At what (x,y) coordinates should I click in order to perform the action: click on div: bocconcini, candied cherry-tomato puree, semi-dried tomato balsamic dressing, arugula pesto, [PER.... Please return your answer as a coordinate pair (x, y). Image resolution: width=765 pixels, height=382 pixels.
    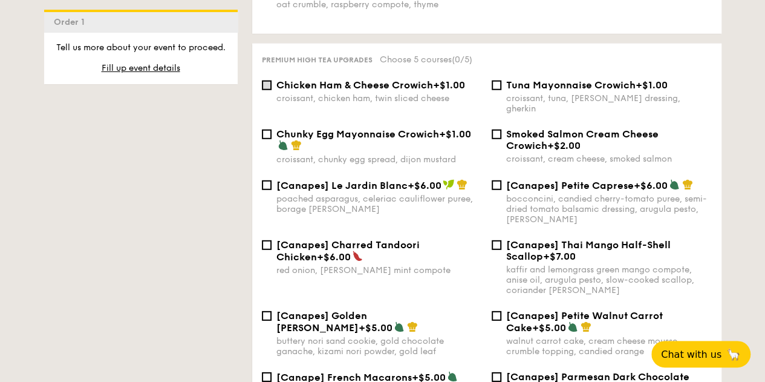
    Looking at the image, I should click on (609, 209).